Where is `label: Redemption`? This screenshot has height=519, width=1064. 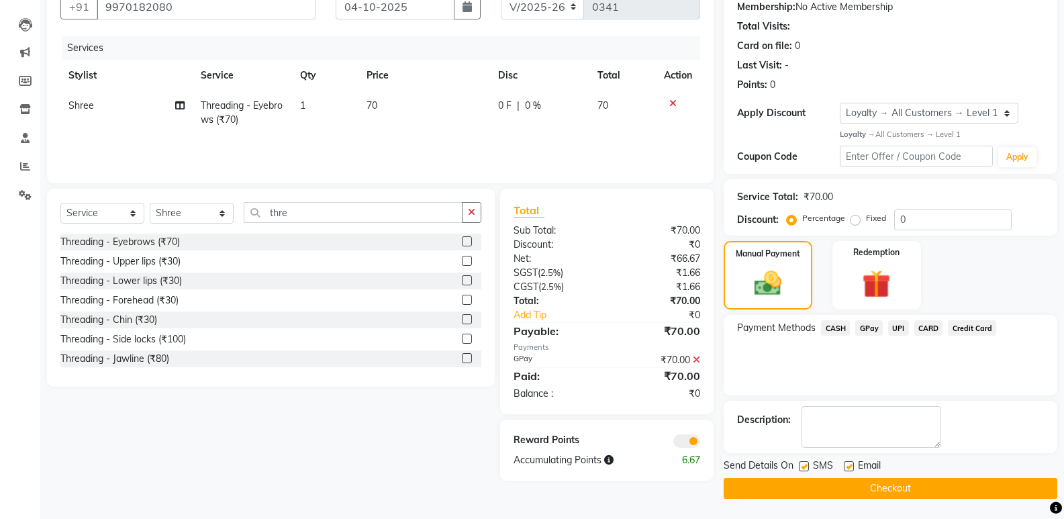
label: Redemption is located at coordinates (876, 252).